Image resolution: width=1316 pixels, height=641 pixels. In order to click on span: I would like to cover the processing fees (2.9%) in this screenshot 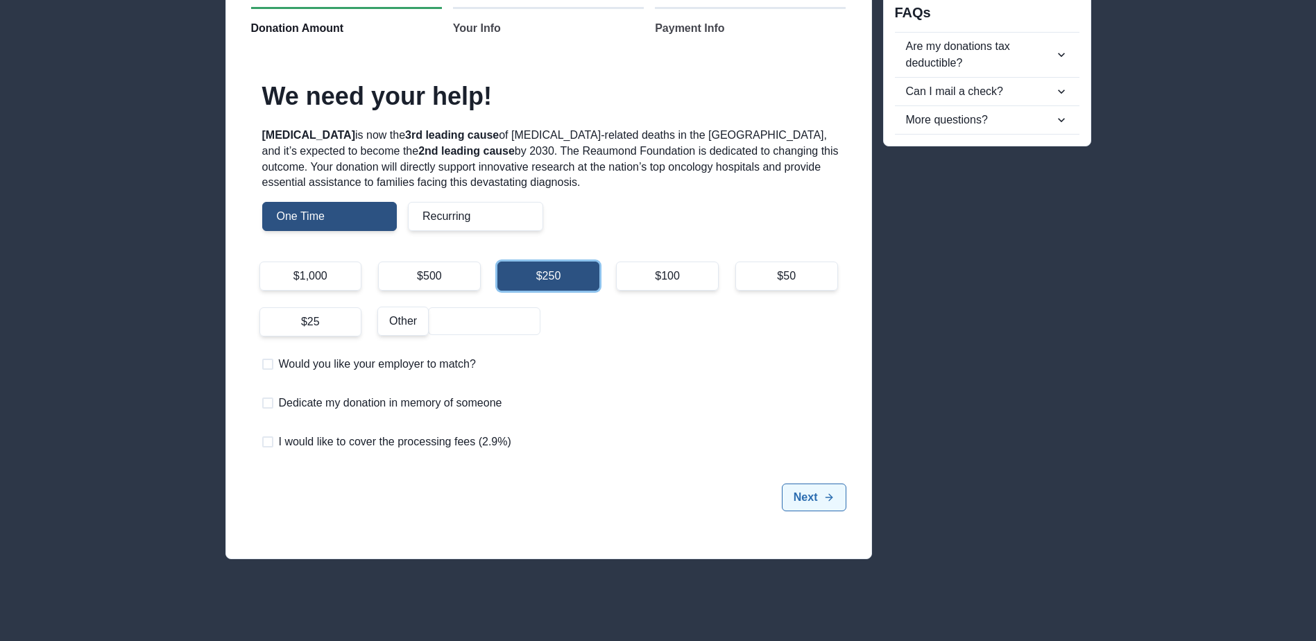, I will do `click(395, 442)`.